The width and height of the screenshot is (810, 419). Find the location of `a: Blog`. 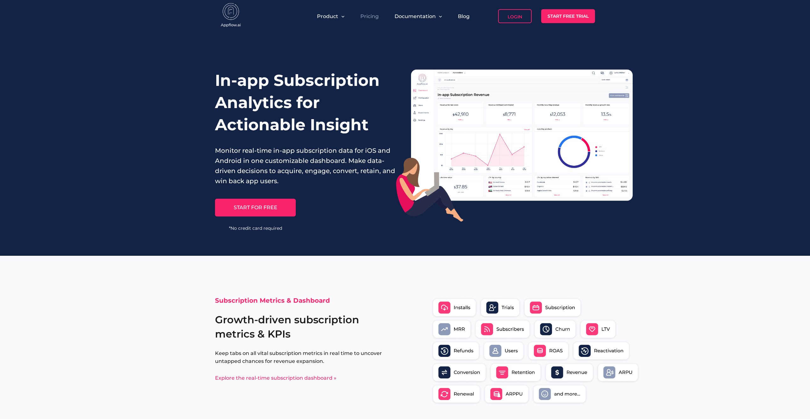

a: Blog is located at coordinates (464, 16).